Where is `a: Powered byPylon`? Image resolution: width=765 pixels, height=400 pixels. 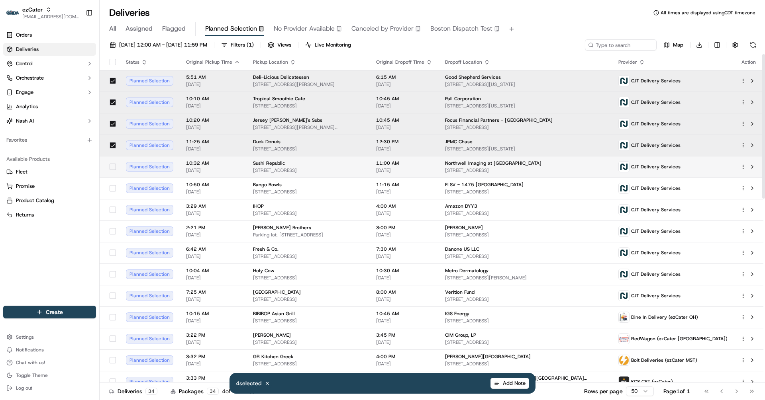 a: Powered byPylon is located at coordinates (76, 200).